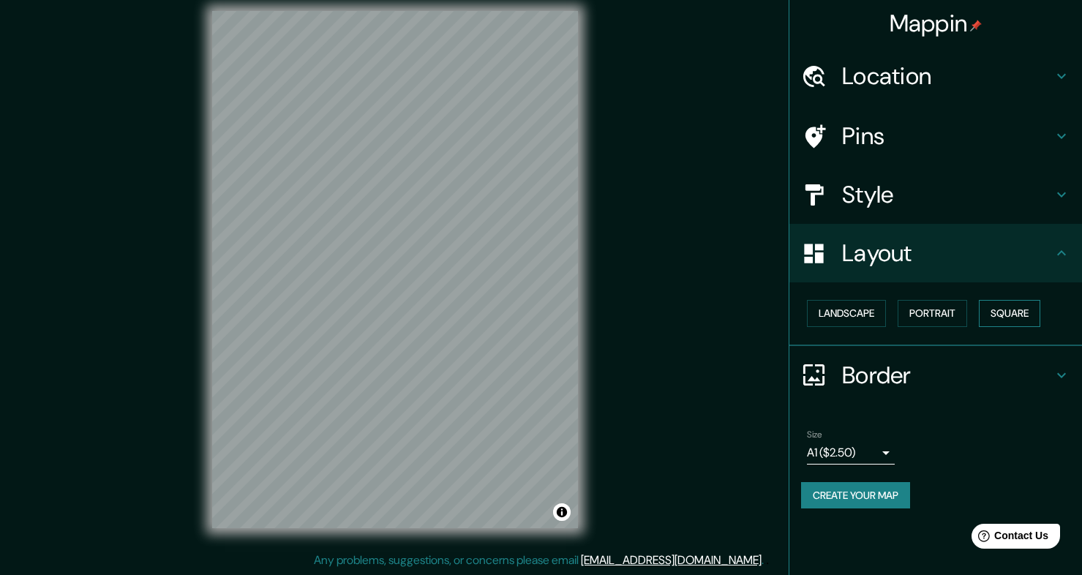 The image size is (1082, 575). Describe the element at coordinates (69, 18) in the screenshot. I see `span: Contact Us` at that location.